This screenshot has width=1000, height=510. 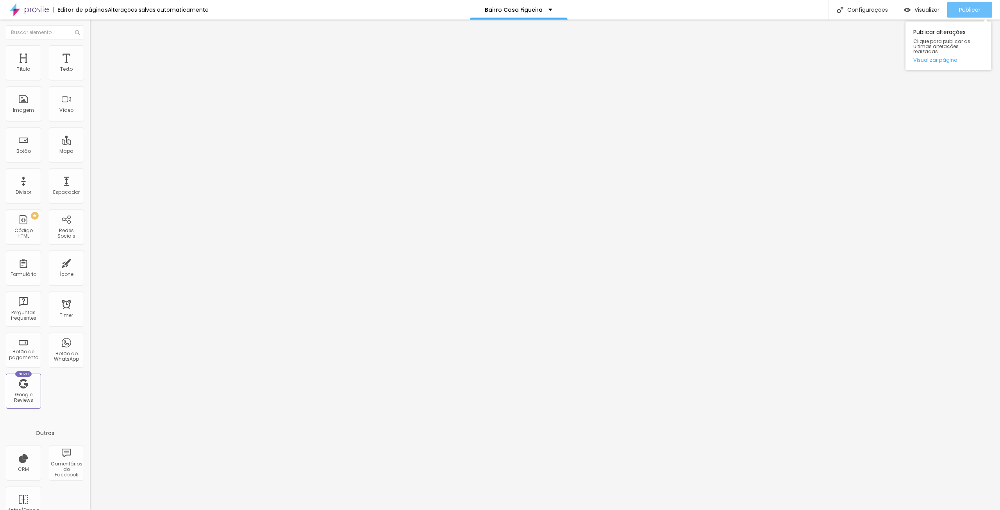 I want to click on input: Buscar elemento, so click(x=45, y=32).